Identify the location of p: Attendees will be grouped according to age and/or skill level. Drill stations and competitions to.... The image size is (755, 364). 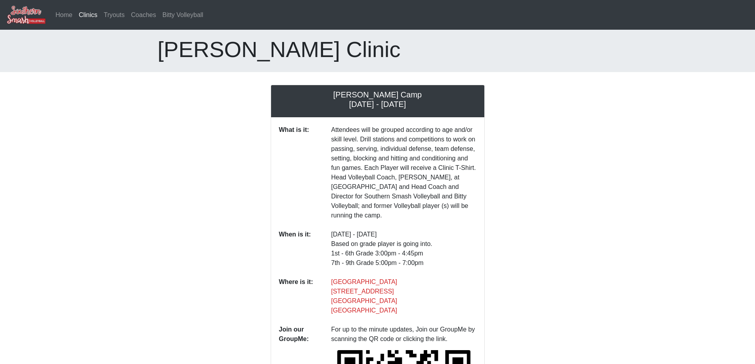
(404, 173).